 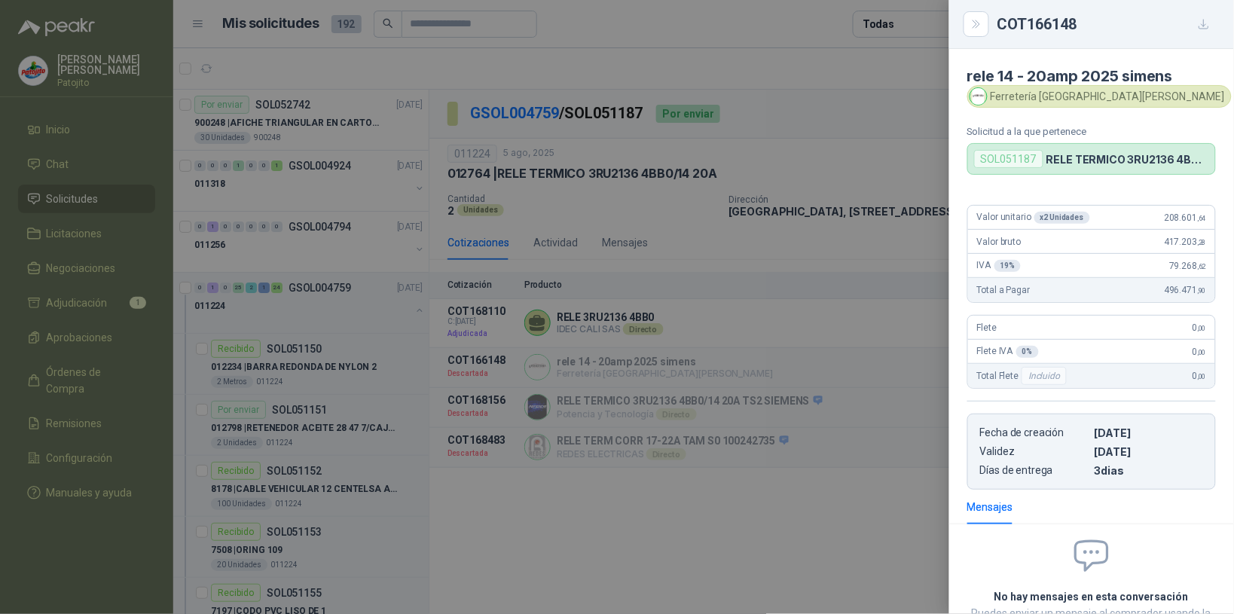 What do you see at coordinates (1185, 290) in the screenshot?
I see `span: 496.471` at bounding box center [1185, 290].